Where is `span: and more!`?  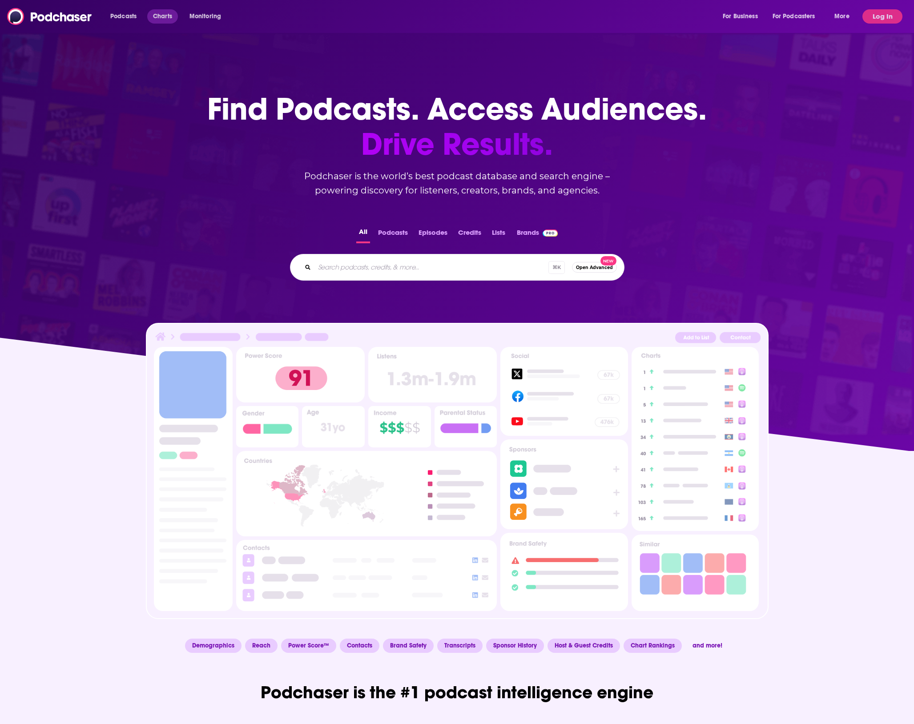 span: and more! is located at coordinates (707, 645).